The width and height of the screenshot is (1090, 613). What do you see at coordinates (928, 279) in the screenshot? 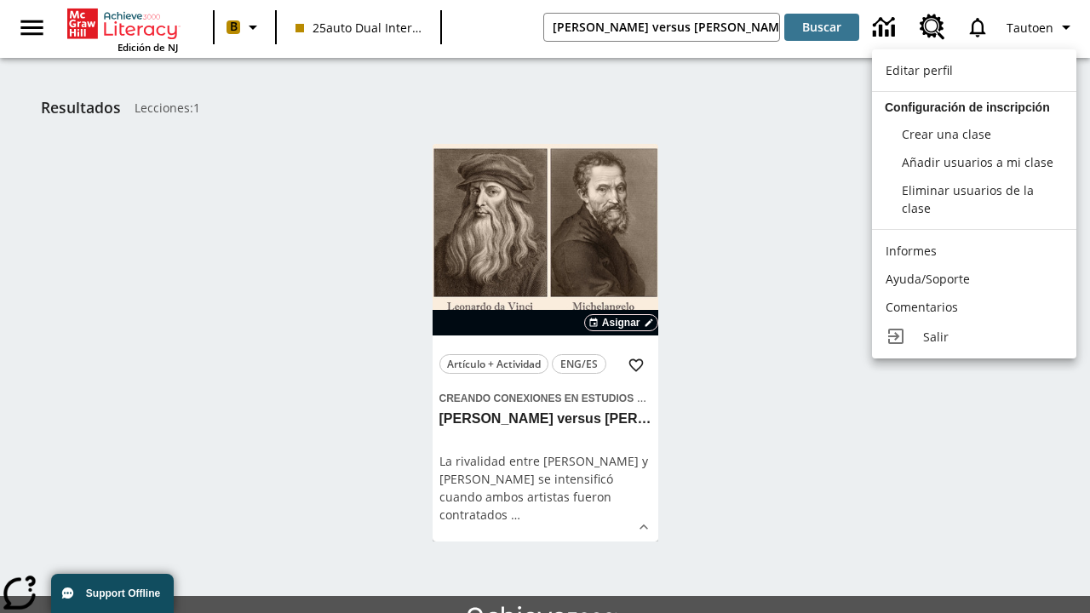
I see `span: Ayuda/Soporte` at bounding box center [928, 279].